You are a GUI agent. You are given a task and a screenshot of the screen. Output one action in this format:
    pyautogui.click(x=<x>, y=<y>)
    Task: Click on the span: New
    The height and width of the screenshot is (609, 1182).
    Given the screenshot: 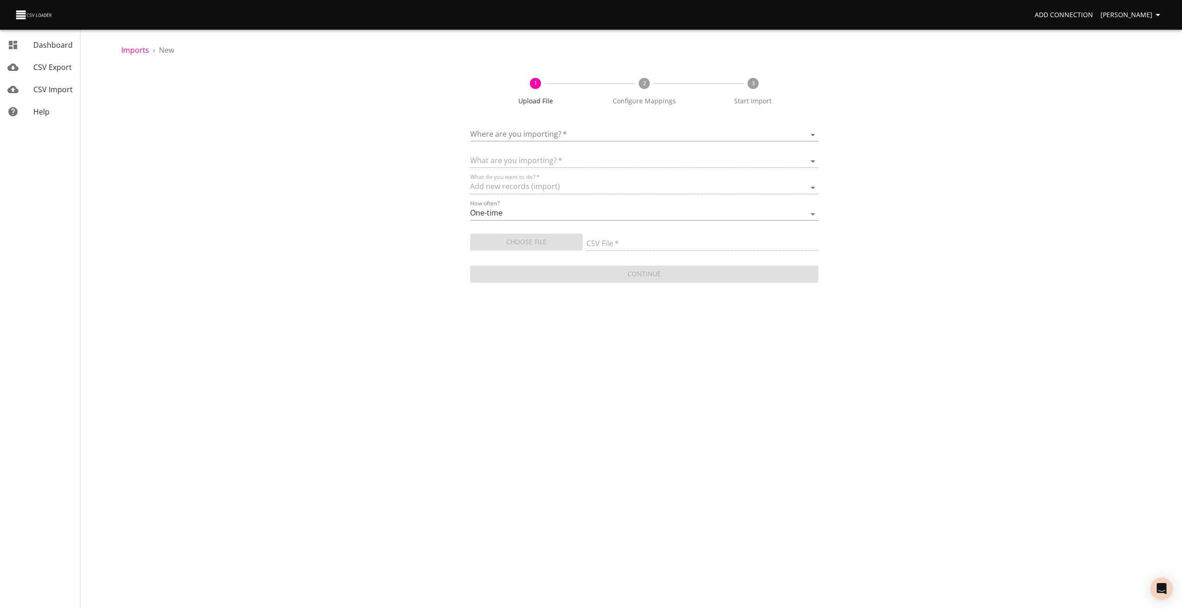 What is the action you would take?
    pyautogui.click(x=166, y=50)
    